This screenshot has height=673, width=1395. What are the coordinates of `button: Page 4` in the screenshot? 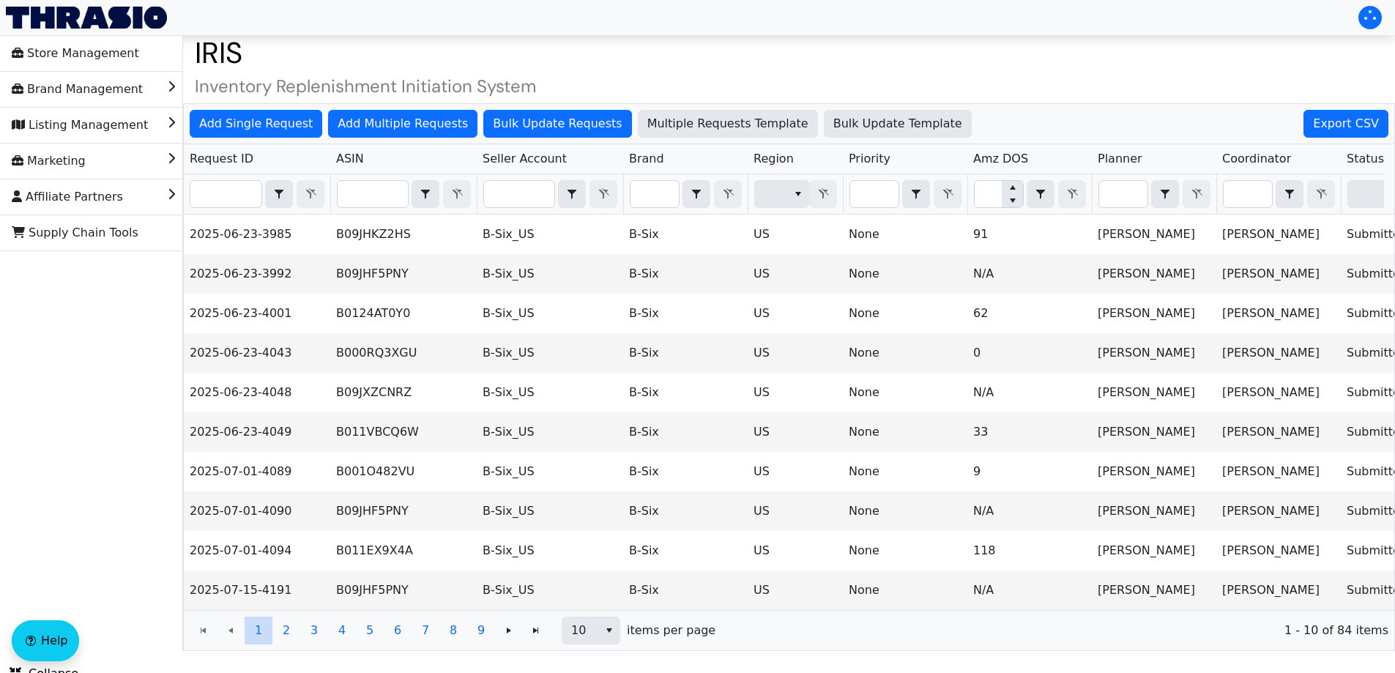 It's located at (342, 631).